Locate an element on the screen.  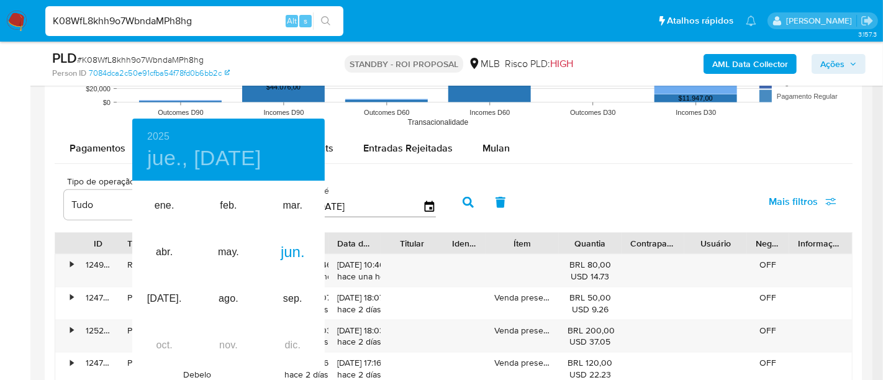
div: sep. is located at coordinates (293, 299).